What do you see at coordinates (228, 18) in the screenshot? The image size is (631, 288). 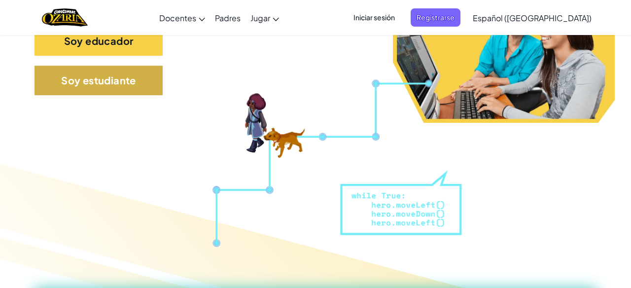 I see `a: Padres` at bounding box center [228, 18].